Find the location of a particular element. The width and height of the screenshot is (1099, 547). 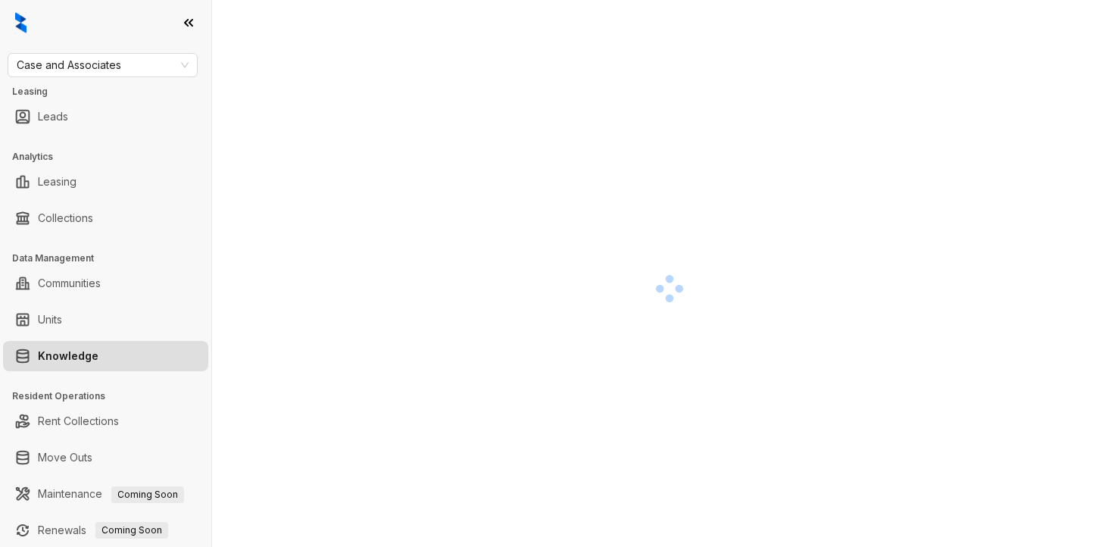

li: Maintenance is located at coordinates (105, 494).